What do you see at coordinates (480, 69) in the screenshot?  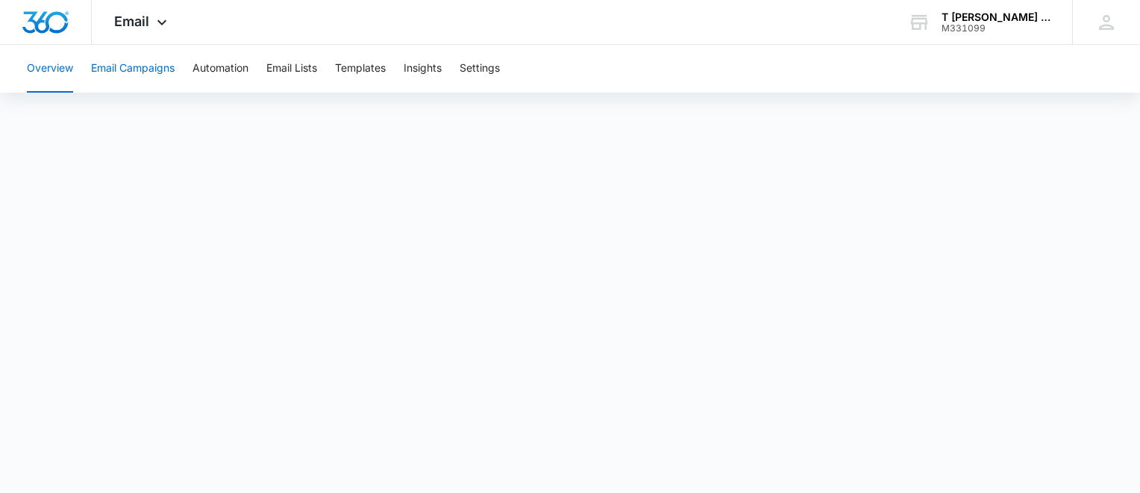 I see `button: Settings` at bounding box center [480, 69].